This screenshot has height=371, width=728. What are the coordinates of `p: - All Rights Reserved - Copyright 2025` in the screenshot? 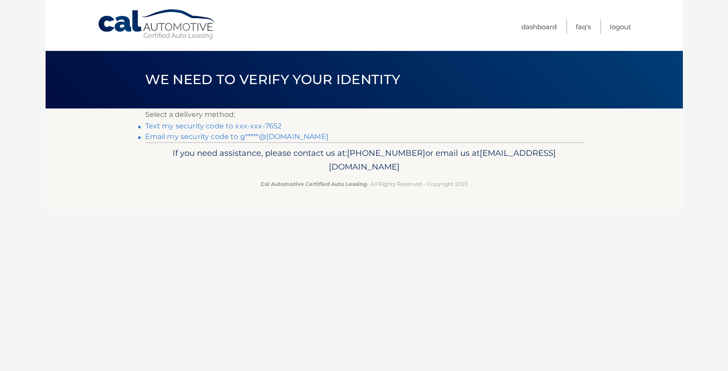 It's located at (364, 184).